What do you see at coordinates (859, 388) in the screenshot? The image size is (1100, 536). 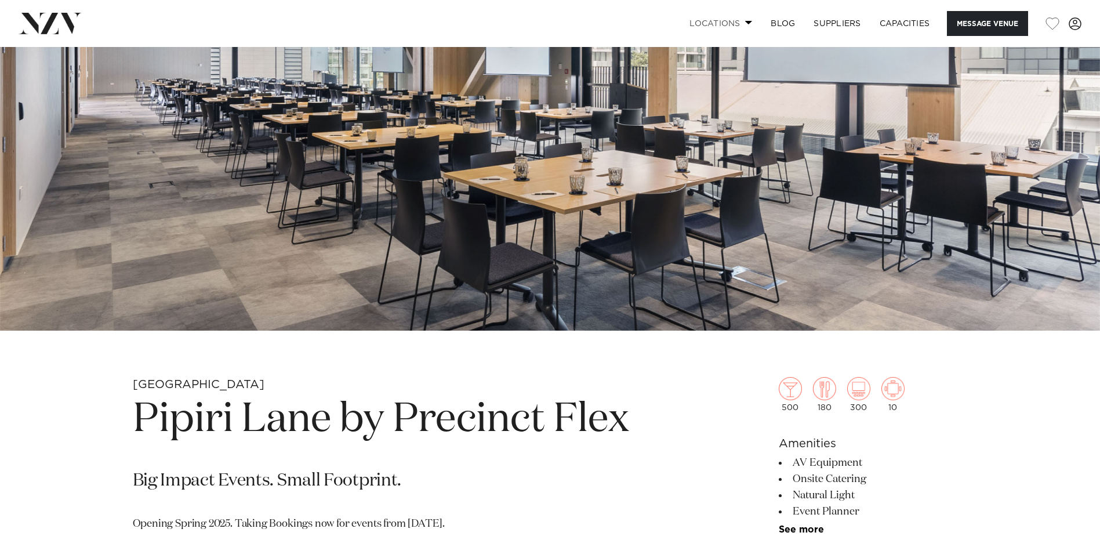 I see `img: theatre.png` at bounding box center [859, 388].